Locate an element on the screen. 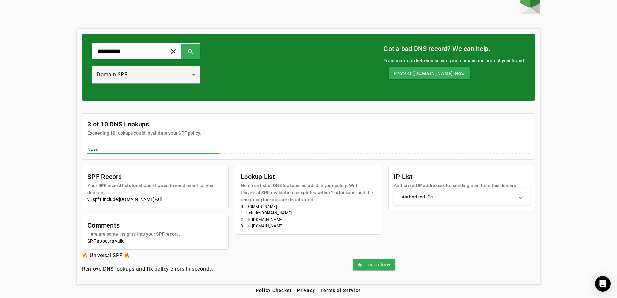 Image resolution: width=617 pixels, height=298 pixels. mat-card-subtitle: Authorized IP addresses for sending mail from this domain: is located at coordinates (456, 185).